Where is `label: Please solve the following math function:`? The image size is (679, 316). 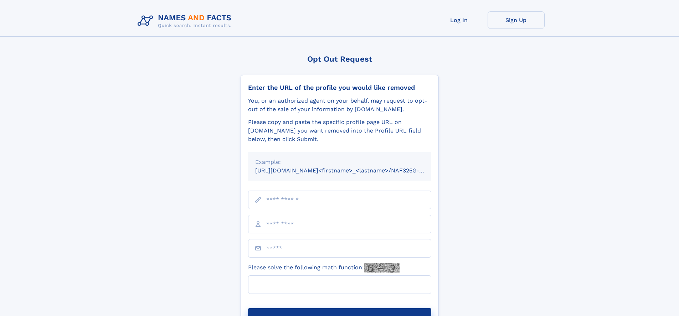 label: Please solve the following math function: is located at coordinates (324, 268).